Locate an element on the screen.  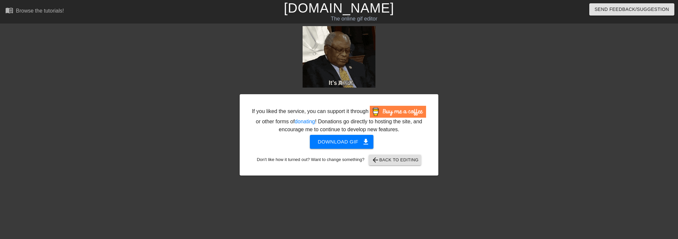
span: Send Feedback/Suggestion is located at coordinates (631, 9).